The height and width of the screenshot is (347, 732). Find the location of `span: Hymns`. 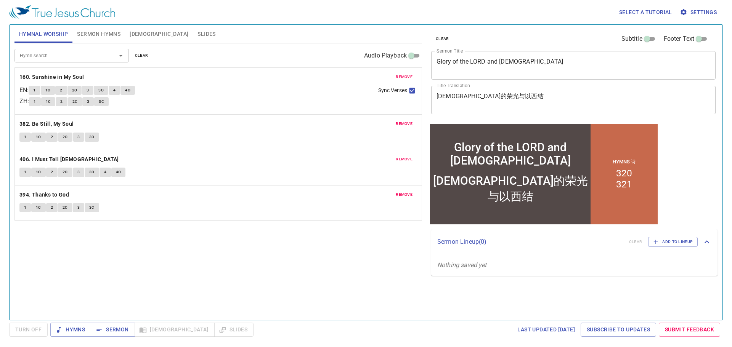

span: Hymns is located at coordinates (70, 330).